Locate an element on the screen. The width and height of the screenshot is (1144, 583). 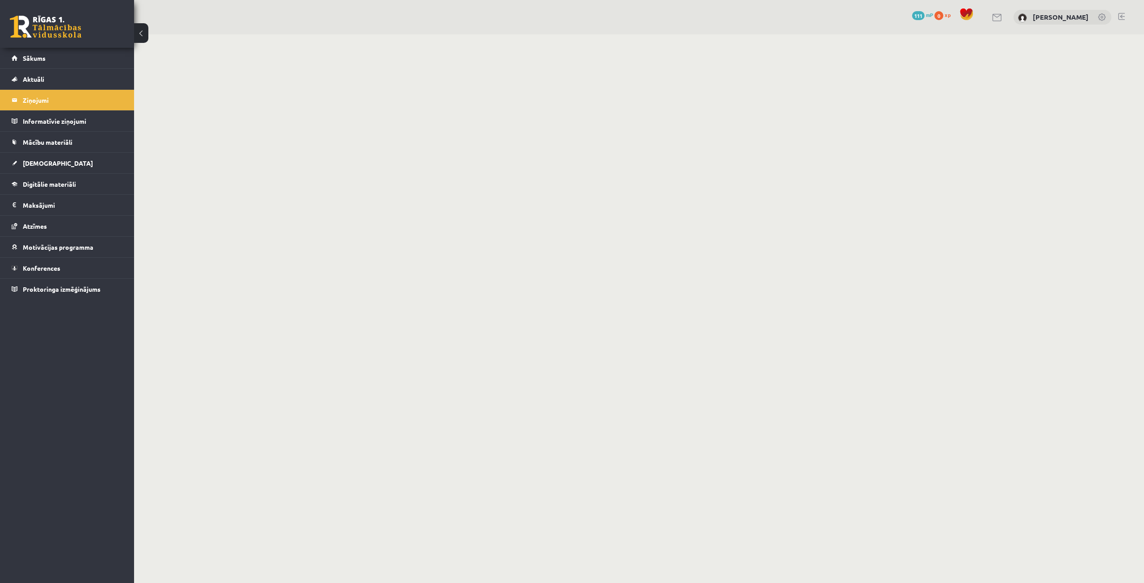
a: Digitālie materiāli is located at coordinates (67, 184).